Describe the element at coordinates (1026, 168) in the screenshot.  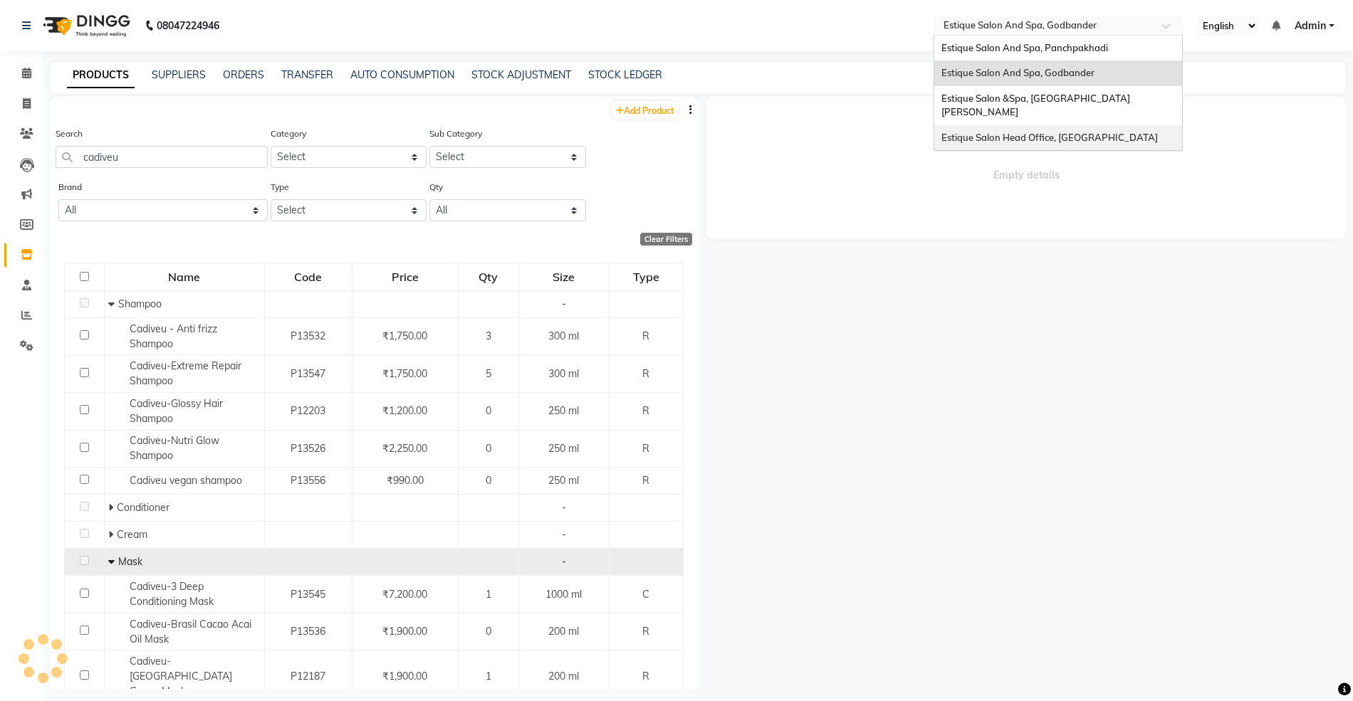
I see `span: Empty details` at that location.